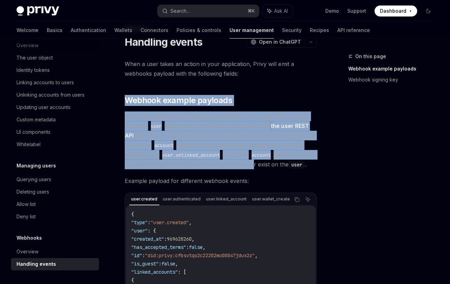 Image resolution: width=450 pixels, height=284 pixels. Describe the element at coordinates (55, 217) in the screenshot. I see `a: Deny list` at that location.